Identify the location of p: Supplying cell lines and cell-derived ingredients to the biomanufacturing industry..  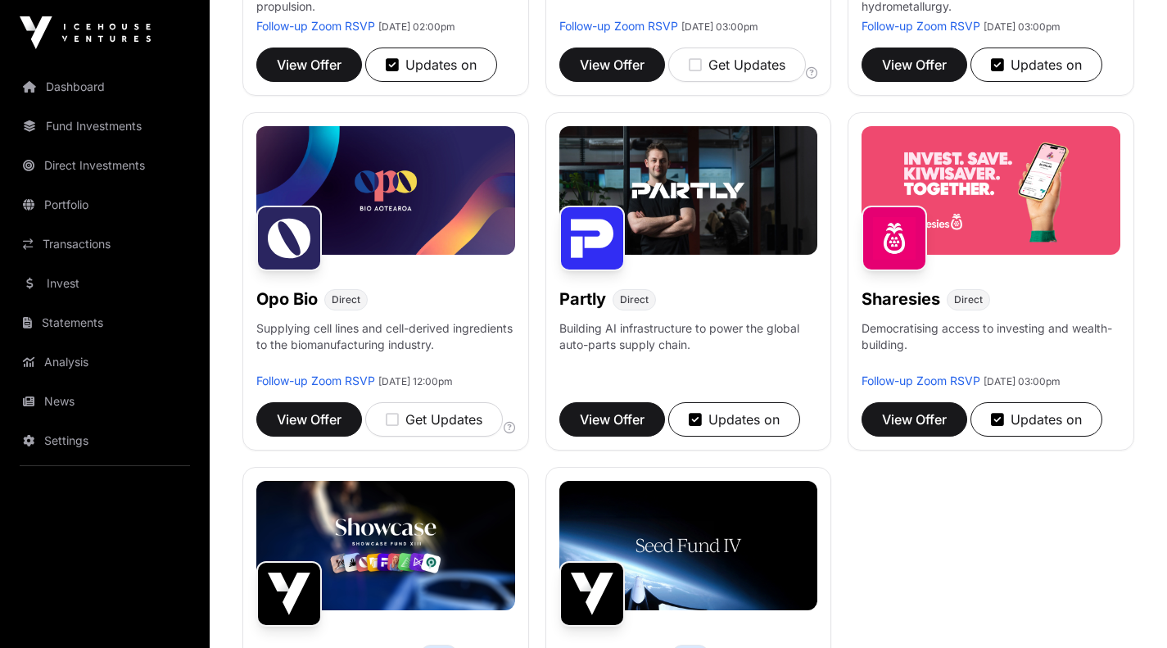
(386, 336).